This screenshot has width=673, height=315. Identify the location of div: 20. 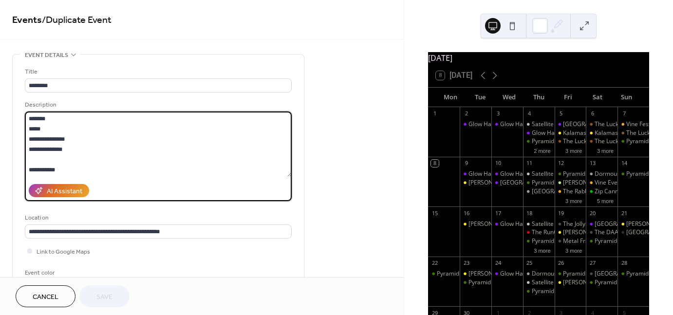
(592, 213).